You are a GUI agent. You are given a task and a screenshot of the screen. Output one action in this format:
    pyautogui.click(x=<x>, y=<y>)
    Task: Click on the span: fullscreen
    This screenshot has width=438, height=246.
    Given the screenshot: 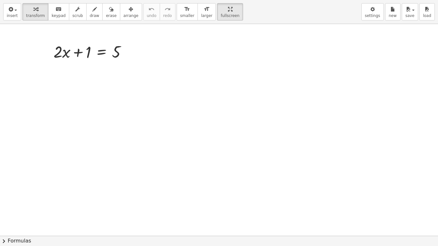 What is the action you would take?
    pyautogui.click(x=230, y=16)
    